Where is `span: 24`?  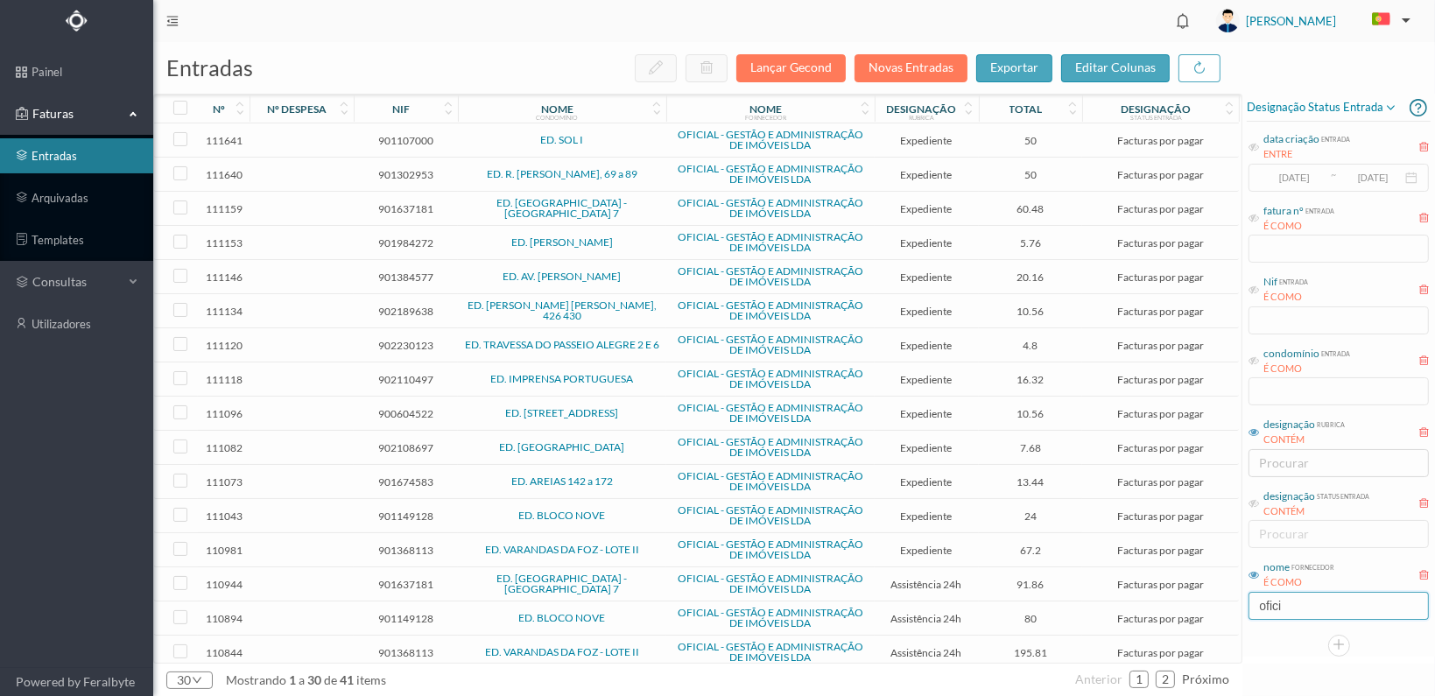 span: 24 is located at coordinates (1031, 516).